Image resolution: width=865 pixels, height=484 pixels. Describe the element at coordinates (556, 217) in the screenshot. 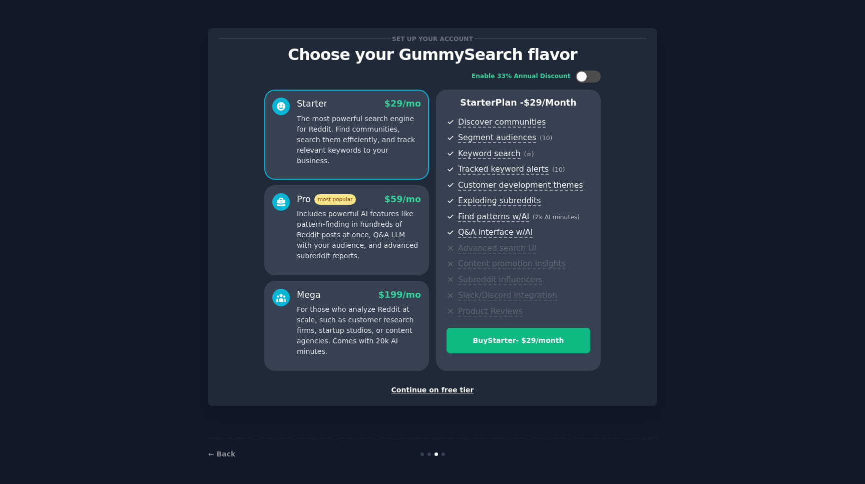

I see `span: ( 2k AI minutes )` at that location.